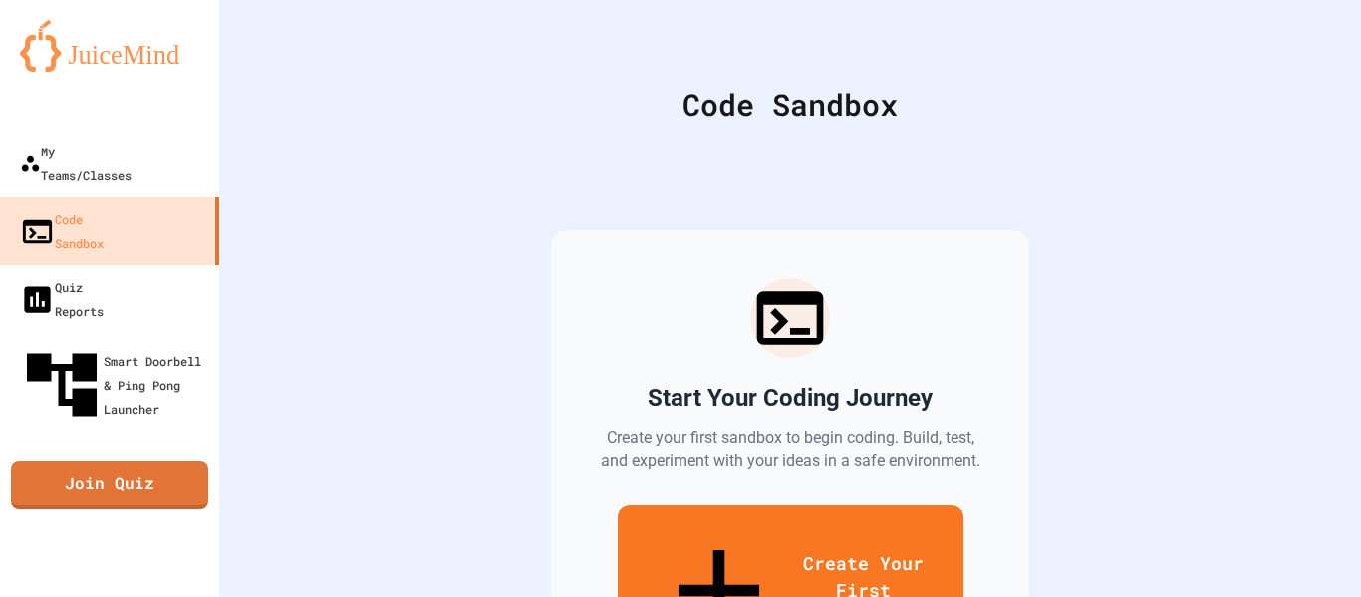  What do you see at coordinates (76, 163) in the screenshot?
I see `div: My Teams/Classes` at bounding box center [76, 163].